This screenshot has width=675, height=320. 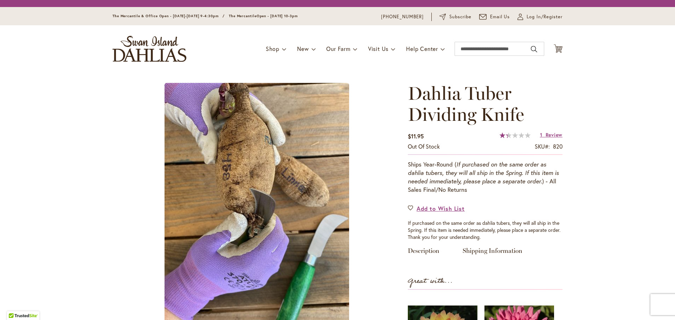 I want to click on span: Log In/Register, so click(x=544, y=17).